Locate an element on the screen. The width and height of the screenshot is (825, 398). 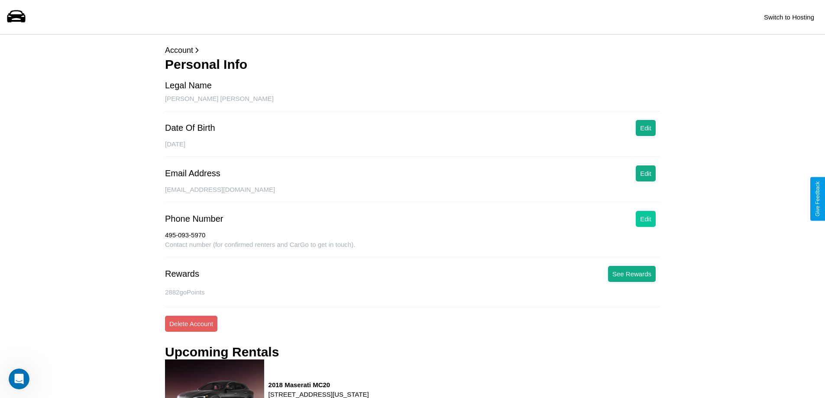
div: Rewards is located at coordinates (182, 274).